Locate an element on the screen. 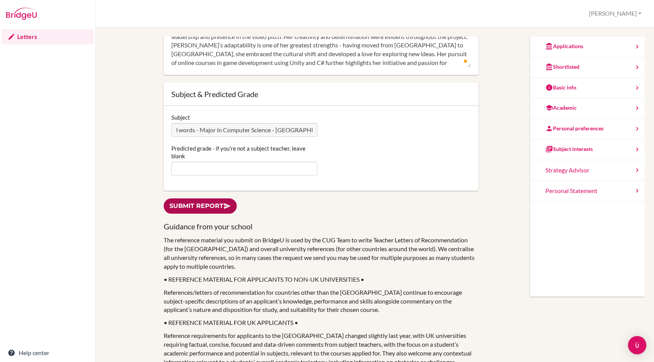 Image resolution: width=654 pixels, height=362 pixels. a: Personal preferences is located at coordinates (587, 129).